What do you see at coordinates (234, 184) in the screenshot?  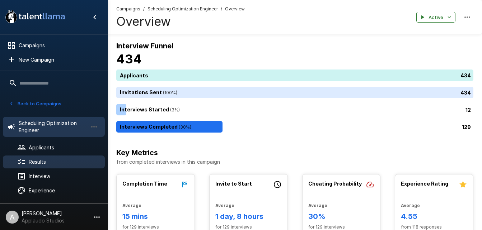 I see `b: Invite to Start` at bounding box center [234, 184].